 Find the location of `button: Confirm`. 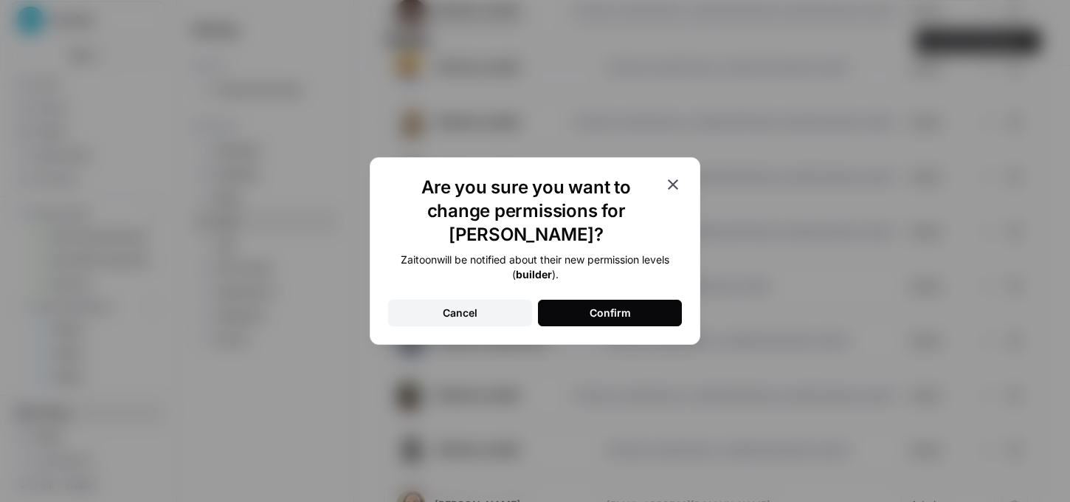

button: Confirm is located at coordinates (610, 313).